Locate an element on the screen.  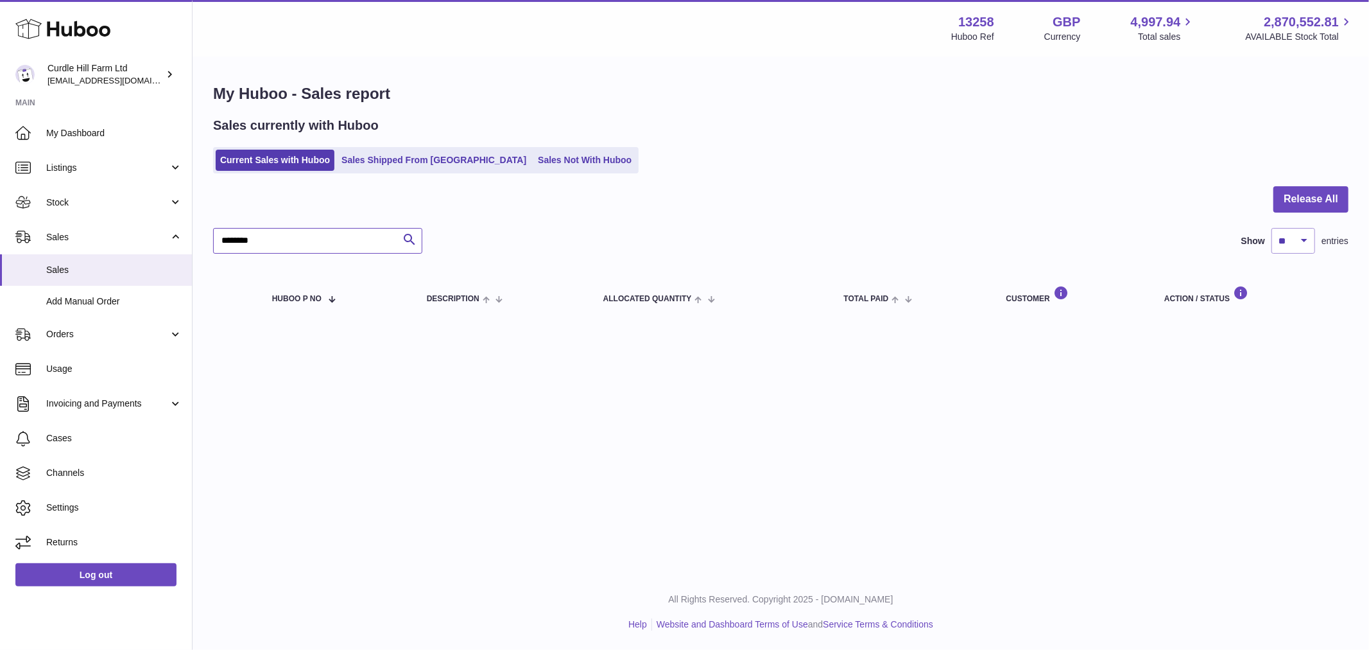
span: 4,997.94 is located at coordinates (1156, 22).